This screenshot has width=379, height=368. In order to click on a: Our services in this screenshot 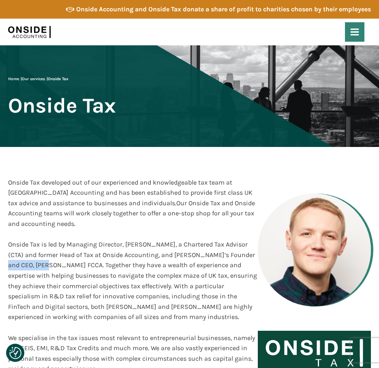, I will do `click(33, 79)`.